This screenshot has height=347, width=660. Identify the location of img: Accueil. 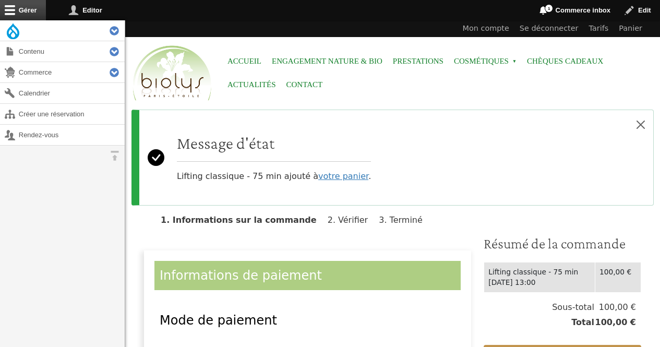
(172, 74).